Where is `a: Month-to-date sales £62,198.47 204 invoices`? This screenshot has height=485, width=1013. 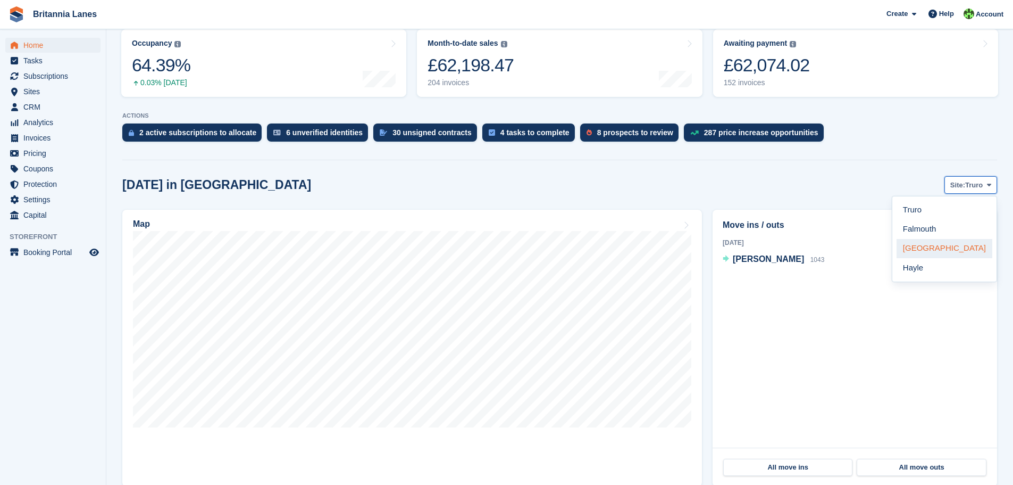 a: Month-to-date sales £62,198.47 204 invoices is located at coordinates (560, 63).